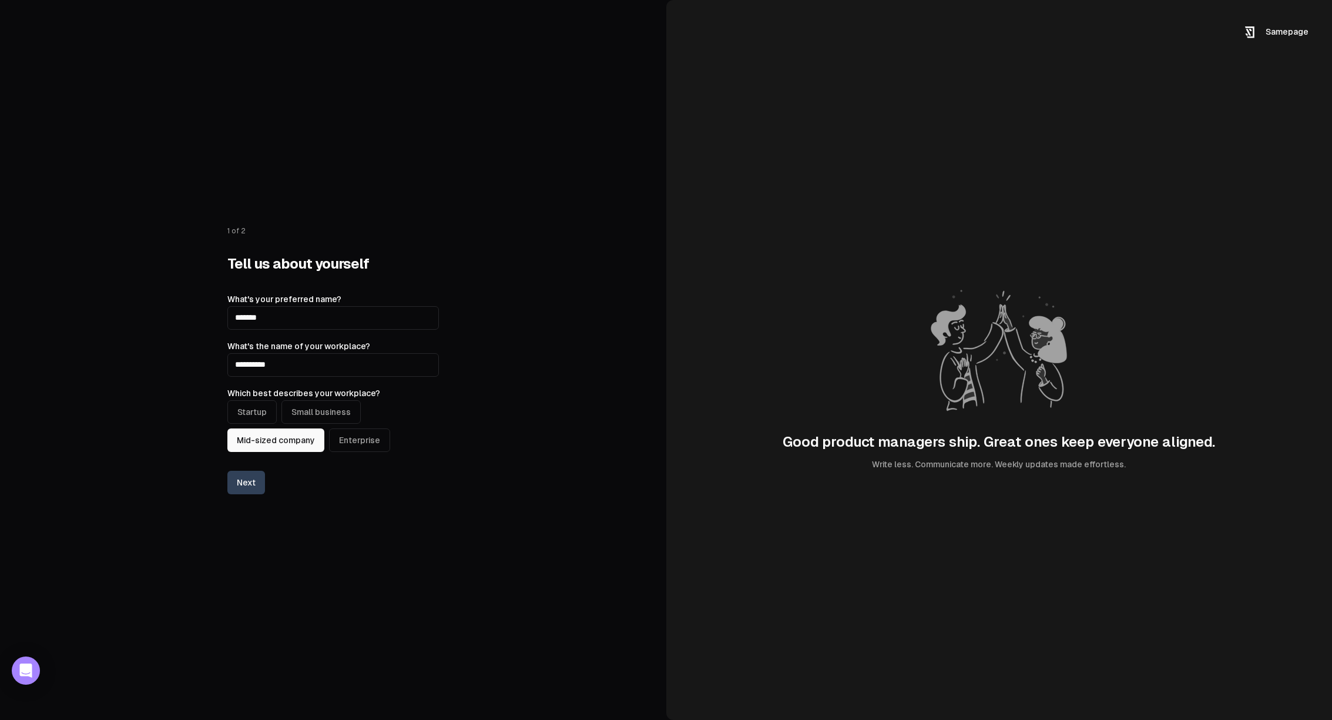 This screenshot has width=1332, height=720. I want to click on label: What's the name of your workplace?, so click(299, 346).